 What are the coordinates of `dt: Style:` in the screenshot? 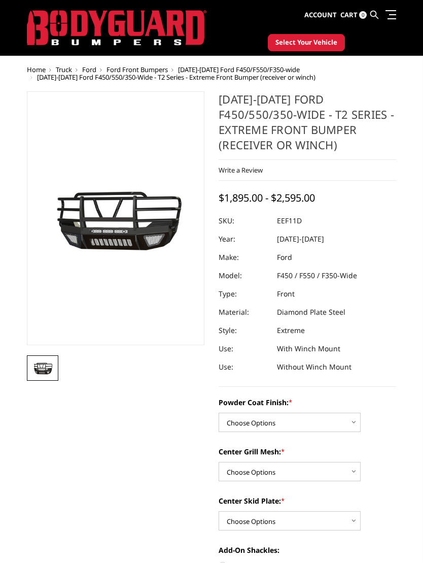 It's located at (244, 330).